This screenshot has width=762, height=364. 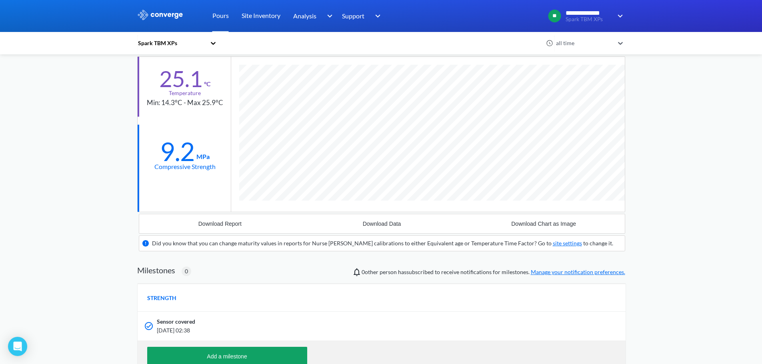 I want to click on div: Temperature, so click(x=185, y=93).